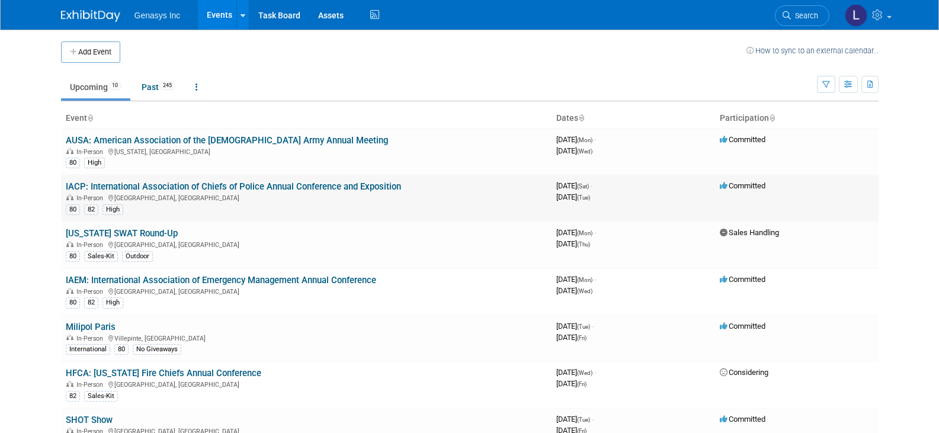 This screenshot has height=433, width=939. Describe the element at coordinates (750, 232) in the screenshot. I see `span: Sales Handling` at that location.